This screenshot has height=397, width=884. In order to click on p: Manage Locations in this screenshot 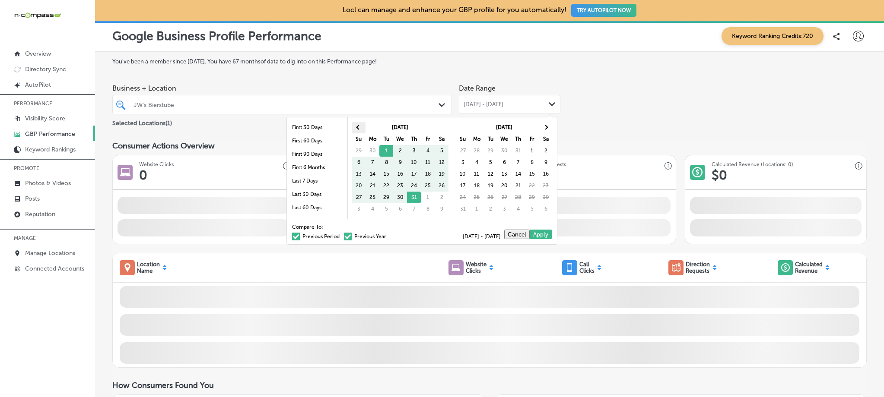, I will do `click(50, 253)`.